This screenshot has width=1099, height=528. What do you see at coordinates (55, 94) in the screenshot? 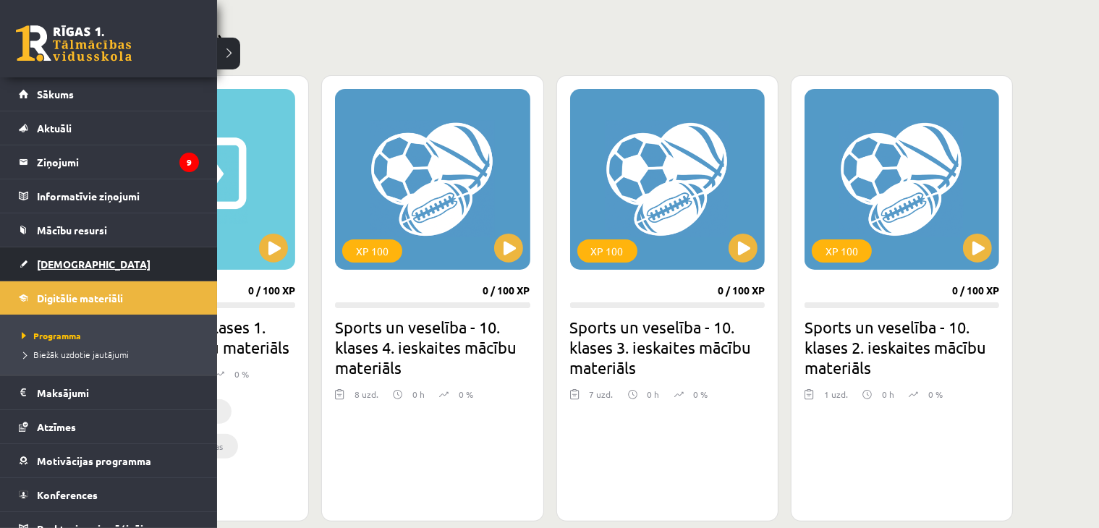
I see `span: Sākums` at bounding box center [55, 94].